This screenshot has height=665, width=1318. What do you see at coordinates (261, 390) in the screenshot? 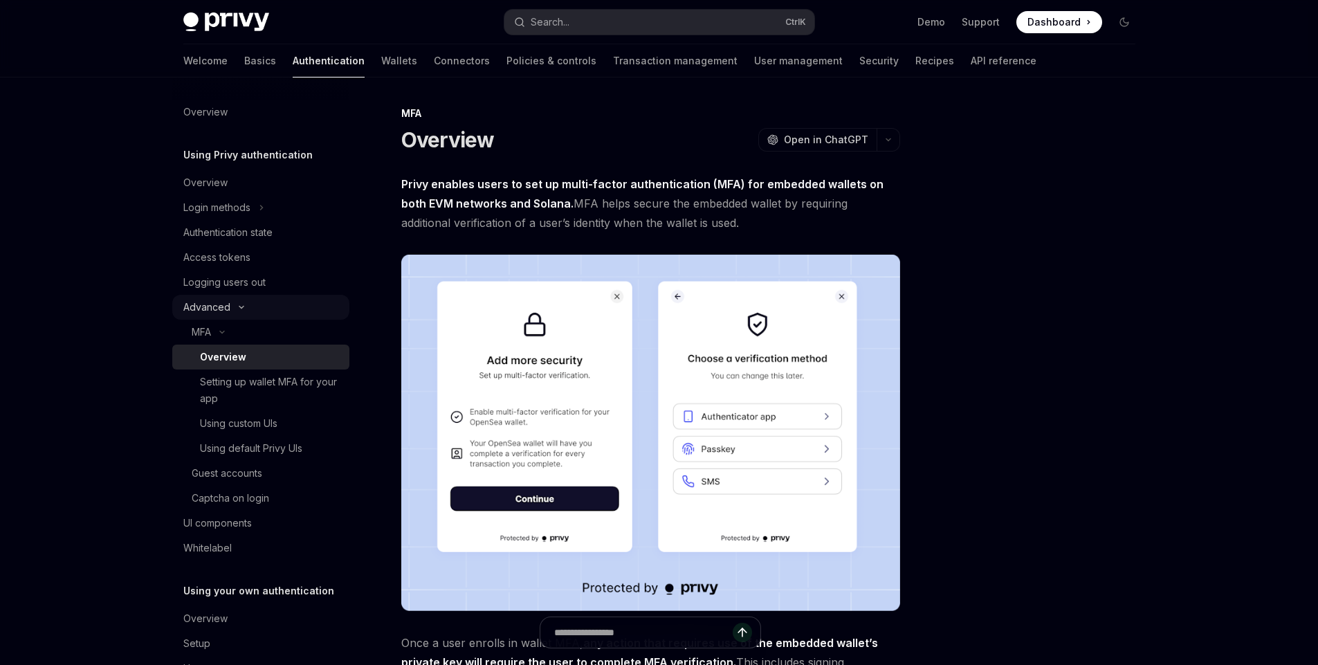
I see `a: Setting up wallet MFA for your app` at bounding box center [261, 390].